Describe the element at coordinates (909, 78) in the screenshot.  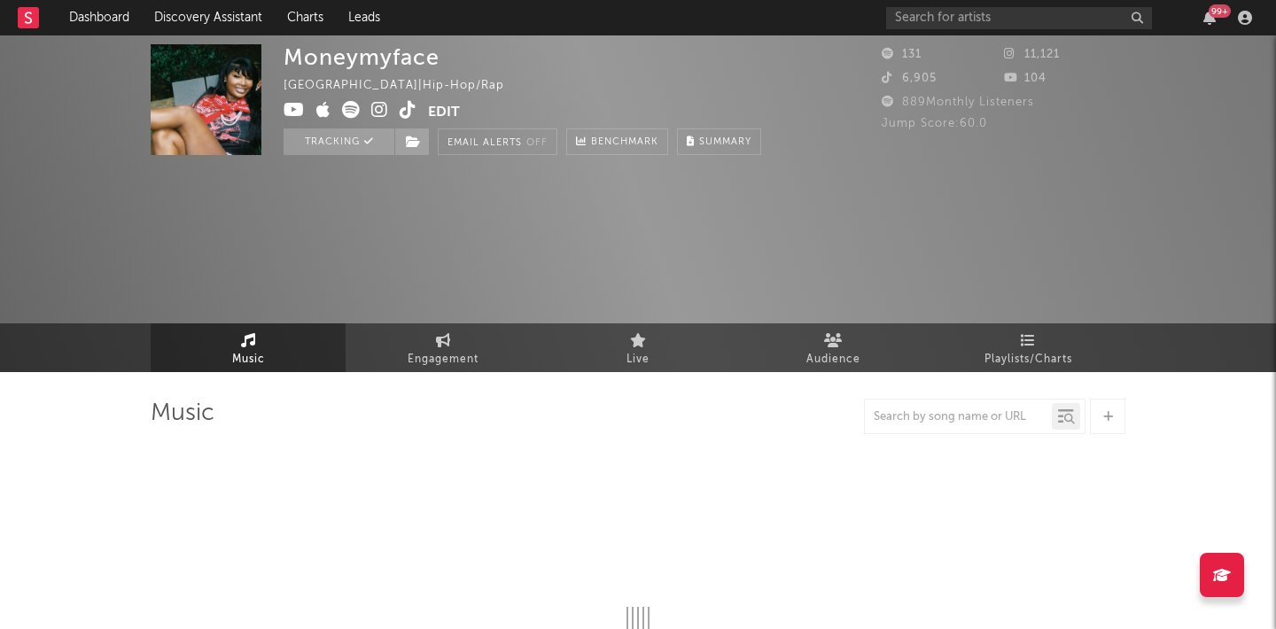
I see `span: 6,905` at that location.